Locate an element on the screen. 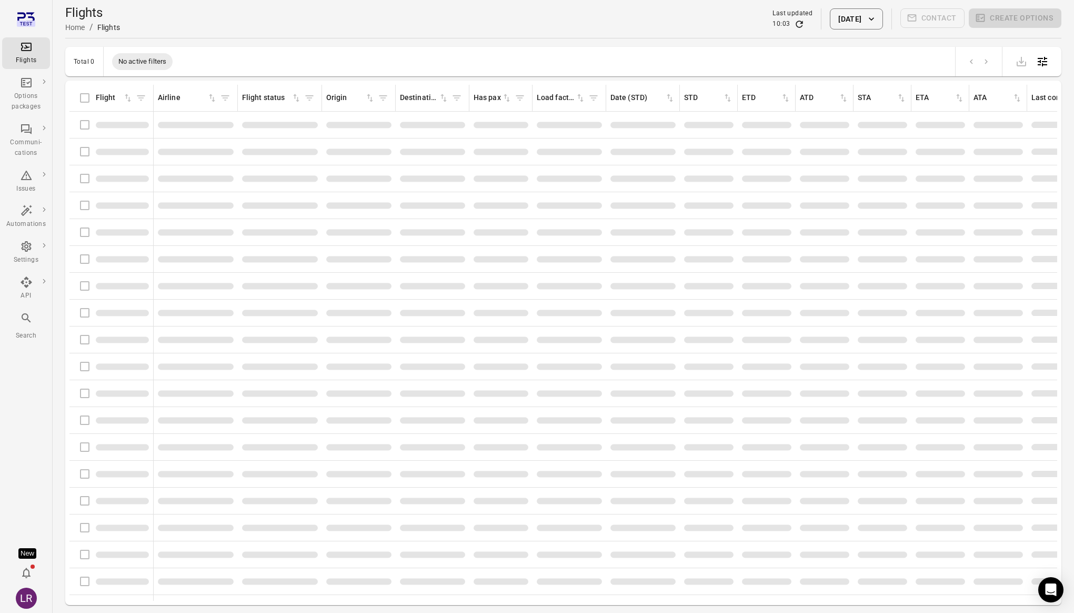 The height and width of the screenshot is (613, 1074). div: Sort by ETD in ascending order is located at coordinates (766, 98).